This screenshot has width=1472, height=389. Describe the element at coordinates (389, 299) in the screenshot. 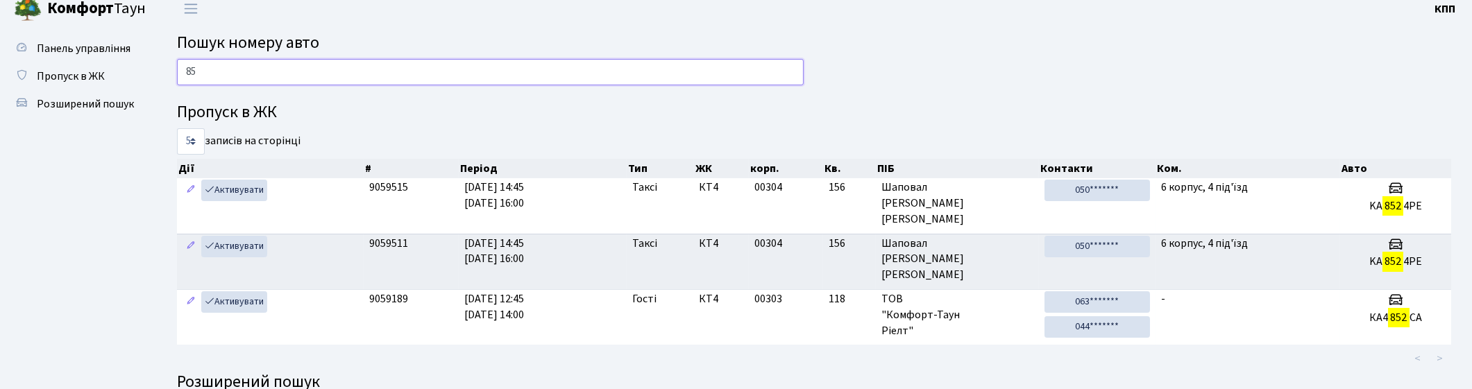

I see `span: 9059189` at that location.